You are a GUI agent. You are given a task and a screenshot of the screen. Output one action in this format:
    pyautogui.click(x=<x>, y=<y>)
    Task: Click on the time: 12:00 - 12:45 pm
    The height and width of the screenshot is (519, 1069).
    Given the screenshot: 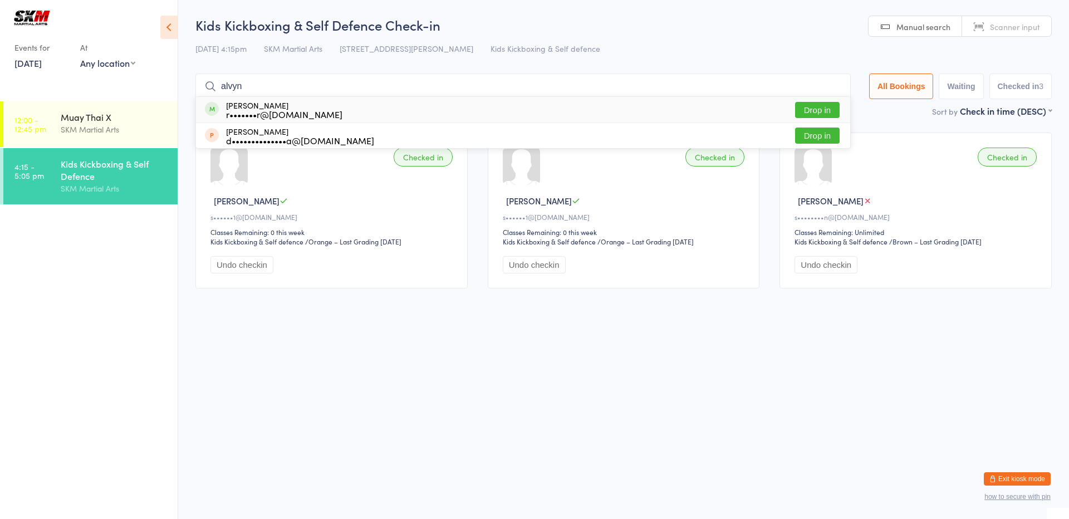 What is the action you would take?
    pyautogui.click(x=30, y=124)
    